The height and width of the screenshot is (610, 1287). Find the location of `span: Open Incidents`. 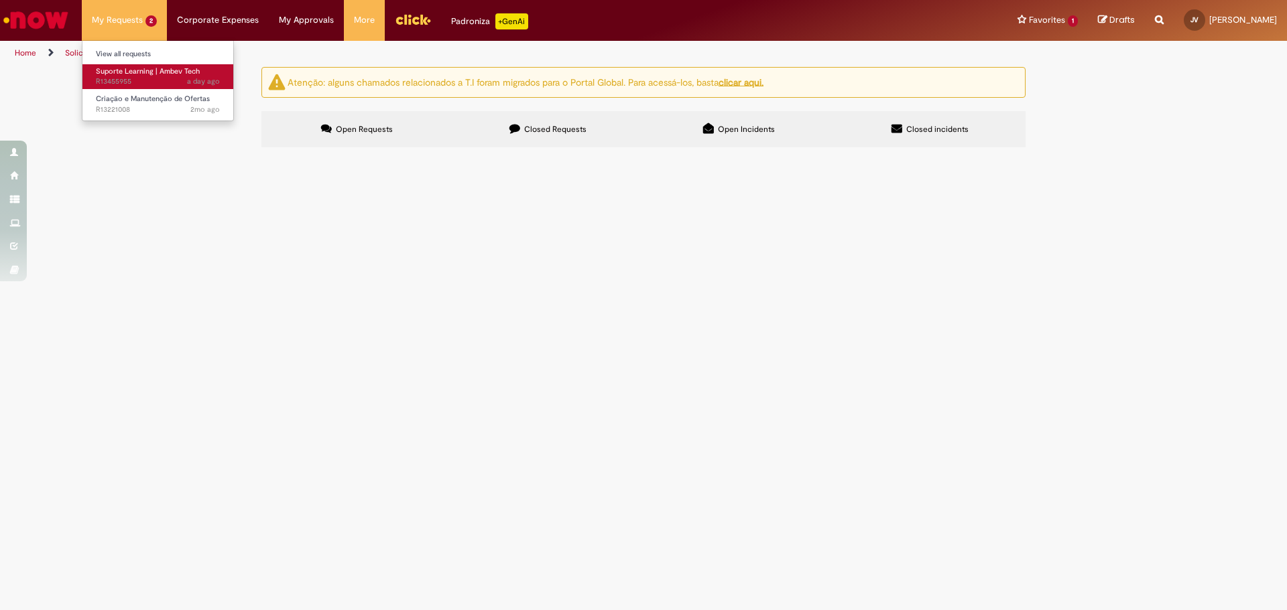

span: Open Incidents is located at coordinates (746, 129).